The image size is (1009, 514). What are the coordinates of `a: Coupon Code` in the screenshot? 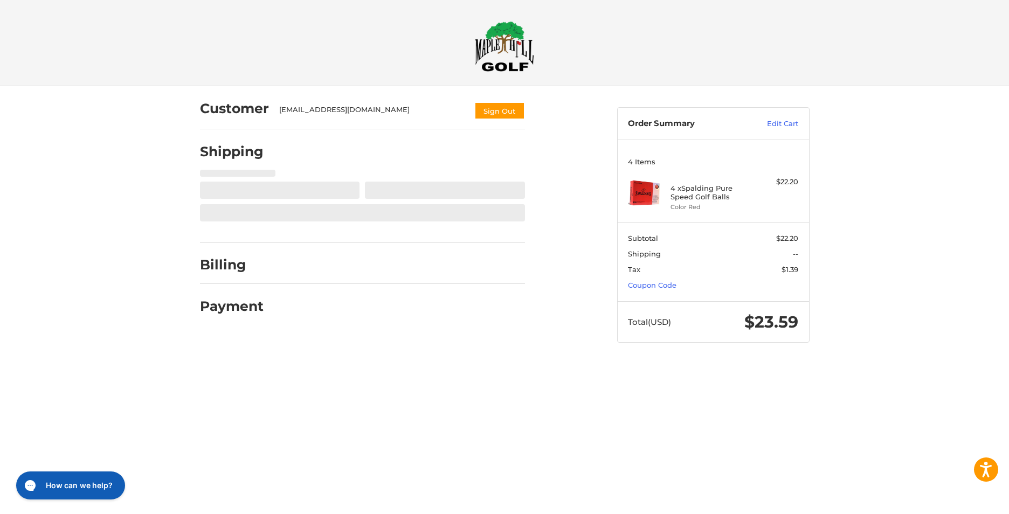 It's located at (652, 285).